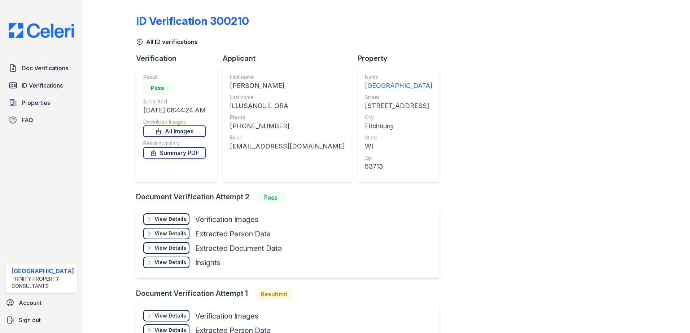  What do you see at coordinates (41, 320) in the screenshot?
I see `button: Sign out` at bounding box center [41, 320].